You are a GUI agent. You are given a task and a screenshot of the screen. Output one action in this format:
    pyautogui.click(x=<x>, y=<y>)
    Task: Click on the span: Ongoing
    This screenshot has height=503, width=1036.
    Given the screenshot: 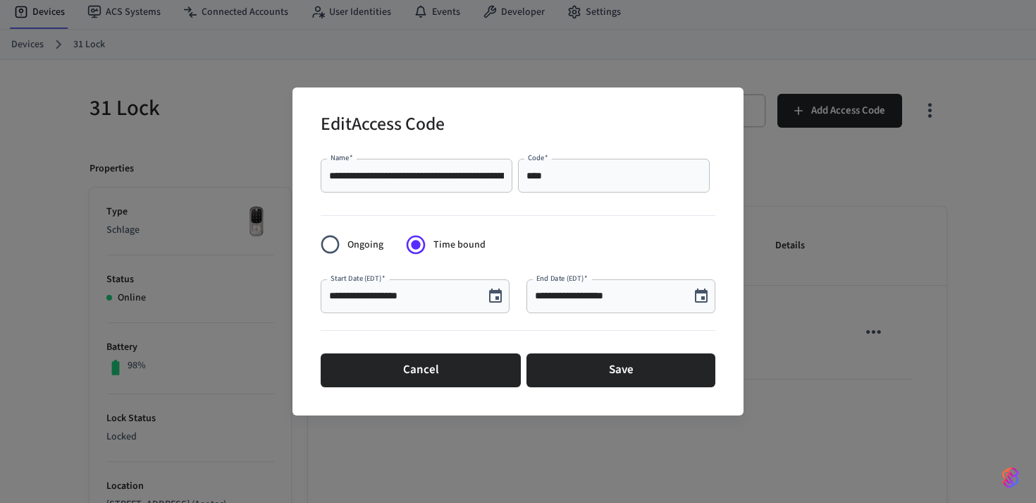 What is the action you would take?
    pyautogui.click(x=365, y=245)
    